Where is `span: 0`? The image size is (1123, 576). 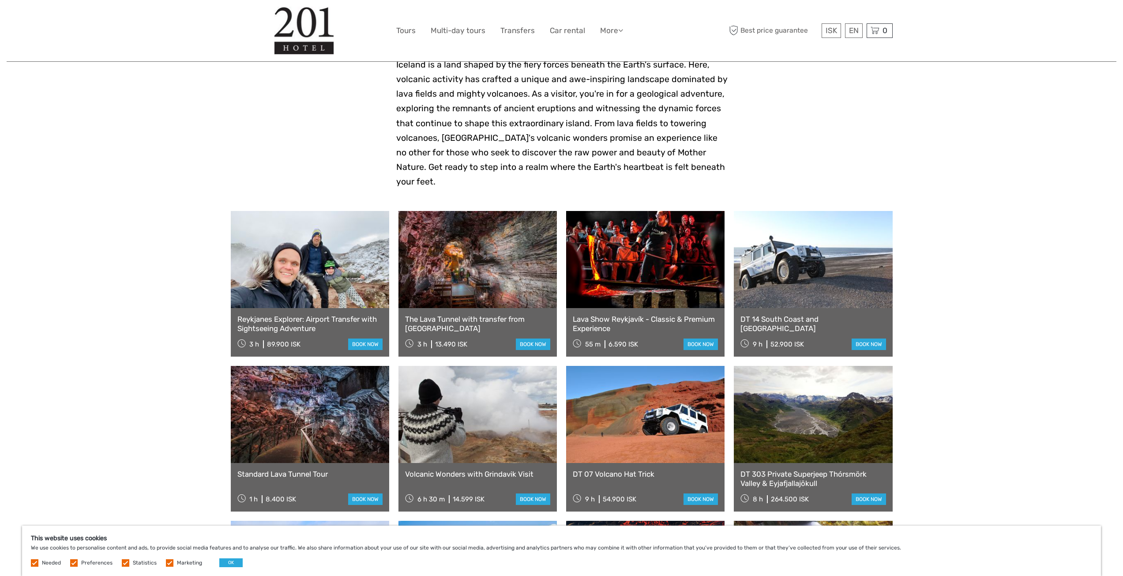 span: 0 is located at coordinates (885, 30).